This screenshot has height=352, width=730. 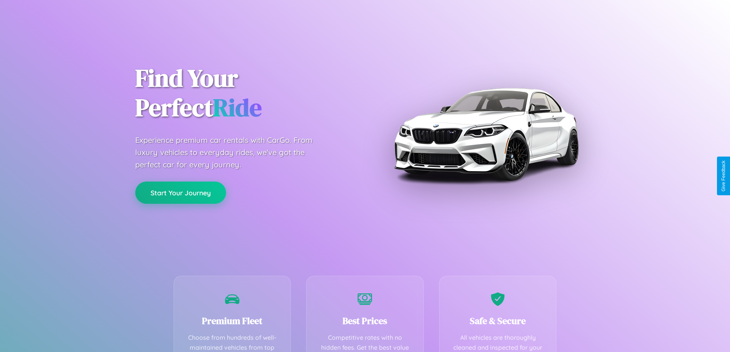 What do you see at coordinates (365, 321) in the screenshot?
I see `h3: Best Prices` at bounding box center [365, 321].